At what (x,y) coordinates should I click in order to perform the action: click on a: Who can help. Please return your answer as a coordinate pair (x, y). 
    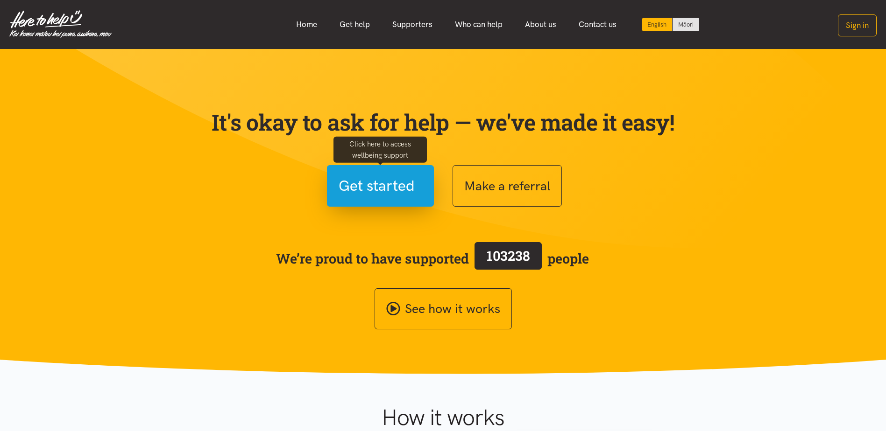
    Looking at the image, I should click on (478, 24).